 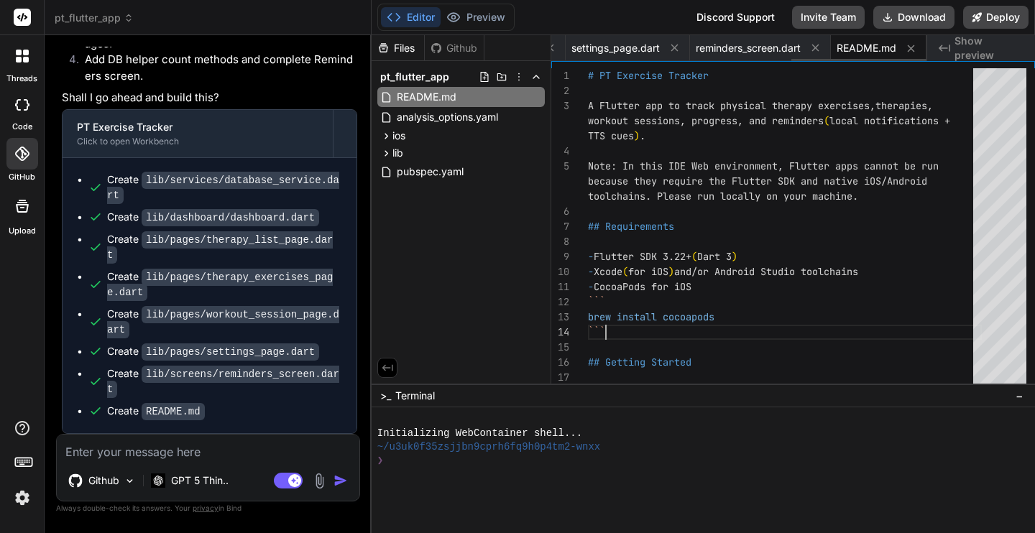 What do you see at coordinates (220, 285) in the screenshot?
I see `code: lib/pages/therapy_exercises_page.dart` at bounding box center [220, 285].